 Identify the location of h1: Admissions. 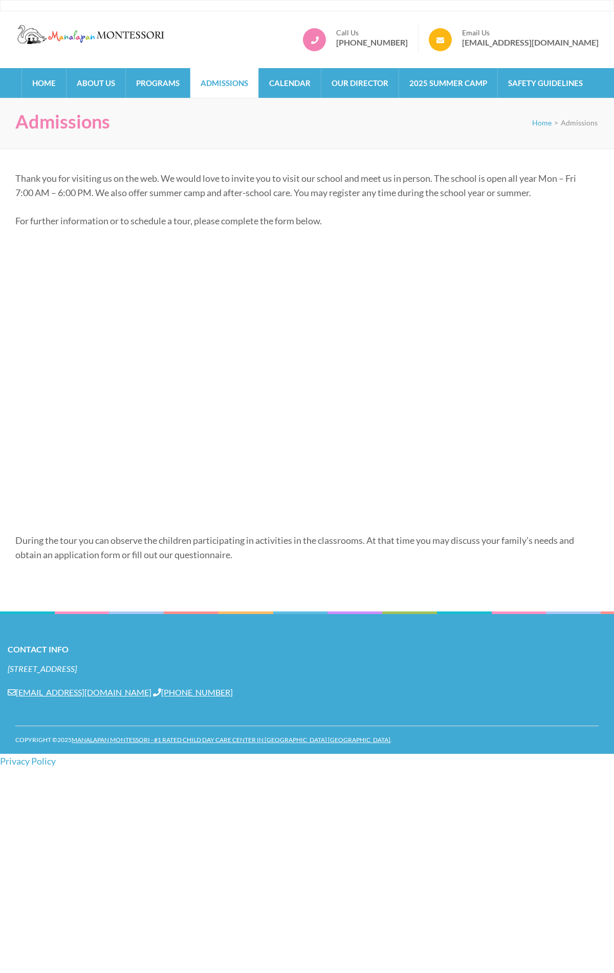
(62, 121).